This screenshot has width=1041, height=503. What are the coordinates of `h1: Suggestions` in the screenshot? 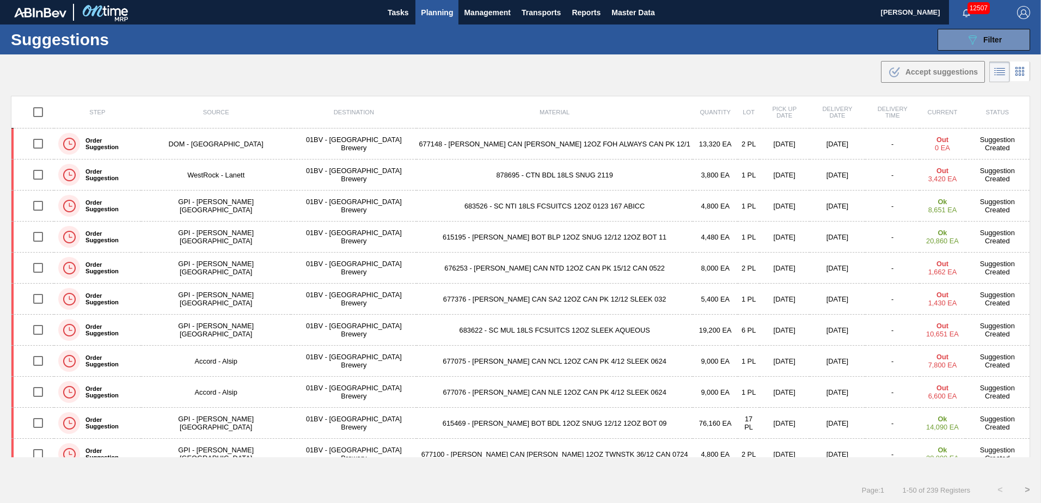 It's located at (107, 39).